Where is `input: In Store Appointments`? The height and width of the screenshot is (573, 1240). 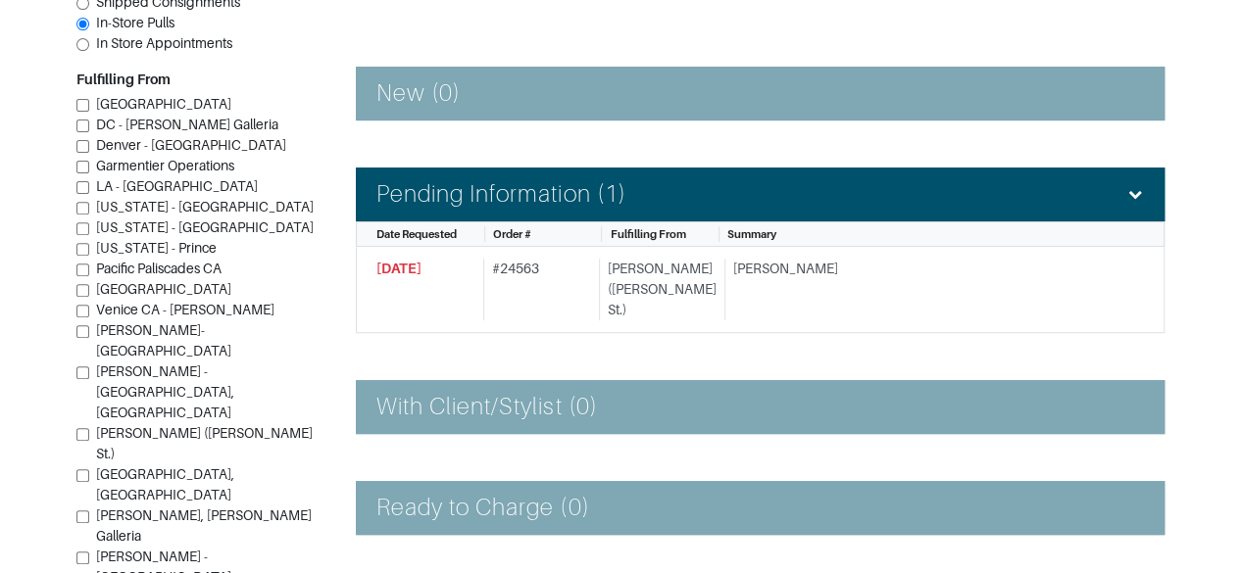 input: In Store Appointments is located at coordinates (82, 44).